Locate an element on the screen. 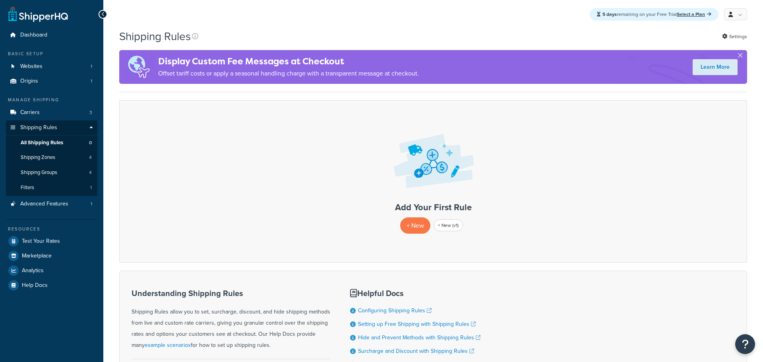 This screenshot has height=362, width=763. a: Select a Plan is located at coordinates (694, 14).